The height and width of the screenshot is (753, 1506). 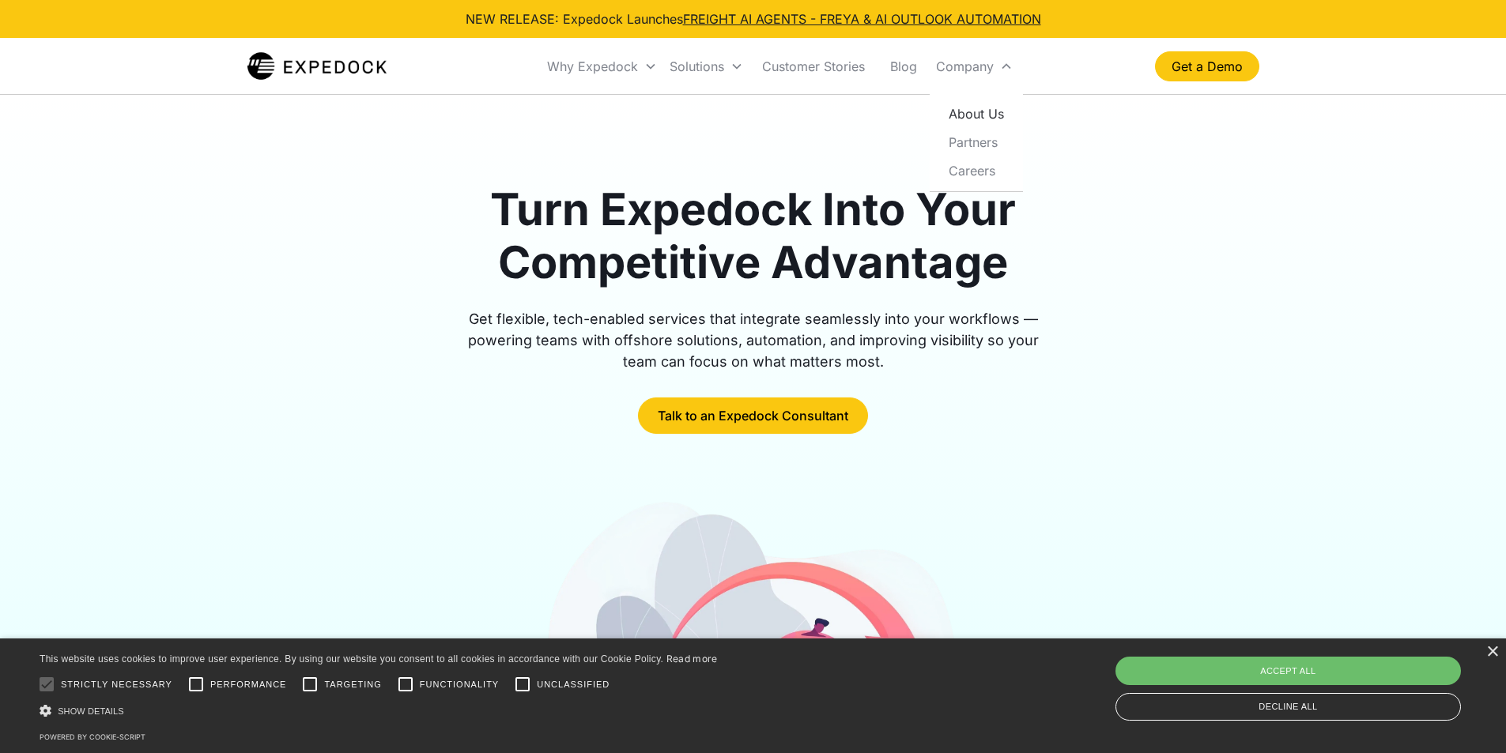 What do you see at coordinates (753, 236) in the screenshot?
I see `h1: Turn Expedock Into Your Competitive Advantage` at bounding box center [753, 236].